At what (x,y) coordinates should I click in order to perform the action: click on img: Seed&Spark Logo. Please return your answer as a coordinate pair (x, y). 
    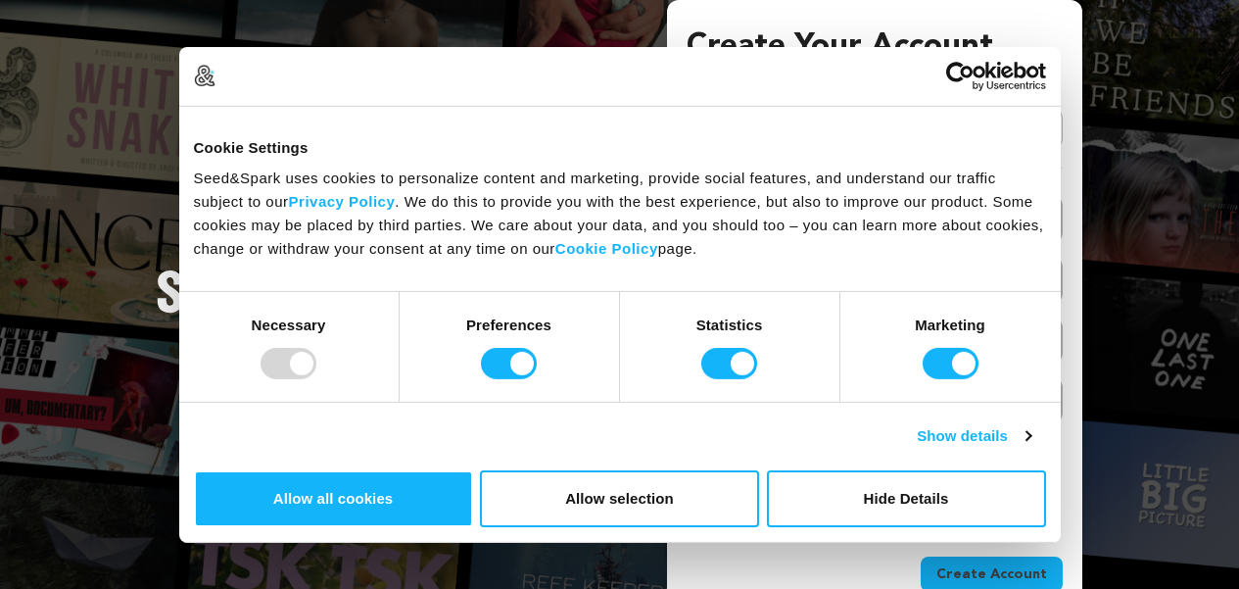
    Looking at the image, I should click on (298, 292).